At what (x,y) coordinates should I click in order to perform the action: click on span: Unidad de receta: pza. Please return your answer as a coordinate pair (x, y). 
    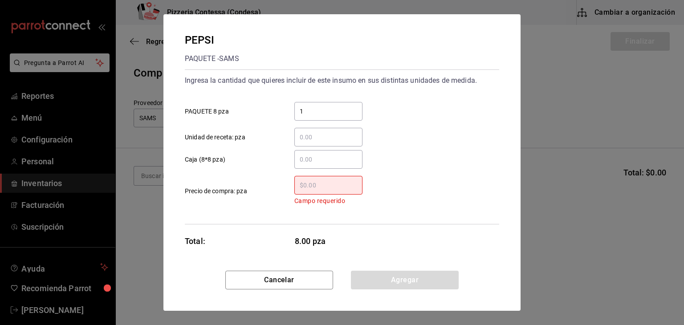
    Looking at the image, I should click on (215, 137).